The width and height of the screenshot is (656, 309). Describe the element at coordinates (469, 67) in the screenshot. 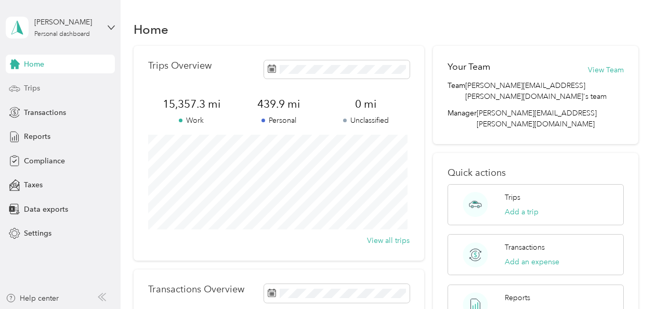

I see `h2: Your Team` at that location.